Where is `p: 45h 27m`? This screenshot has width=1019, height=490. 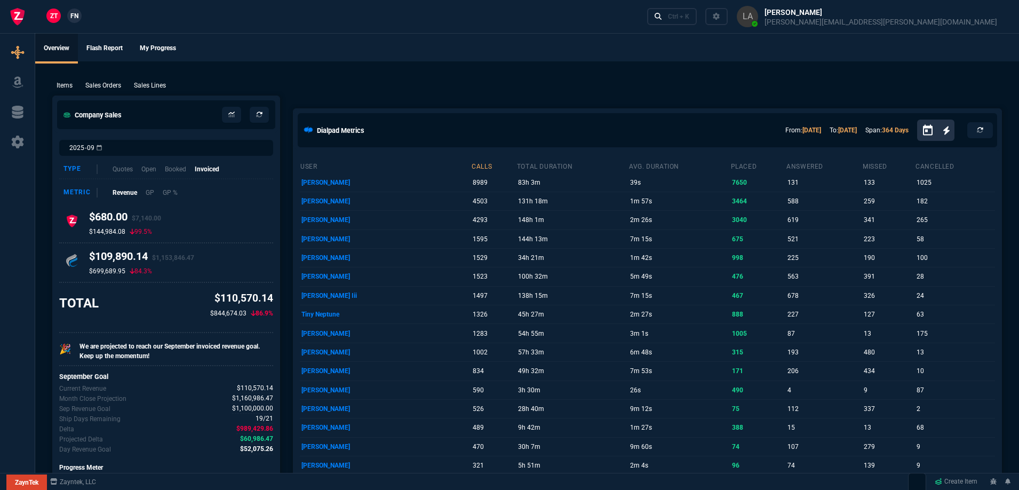 p: 45h 27m is located at coordinates (572, 314).